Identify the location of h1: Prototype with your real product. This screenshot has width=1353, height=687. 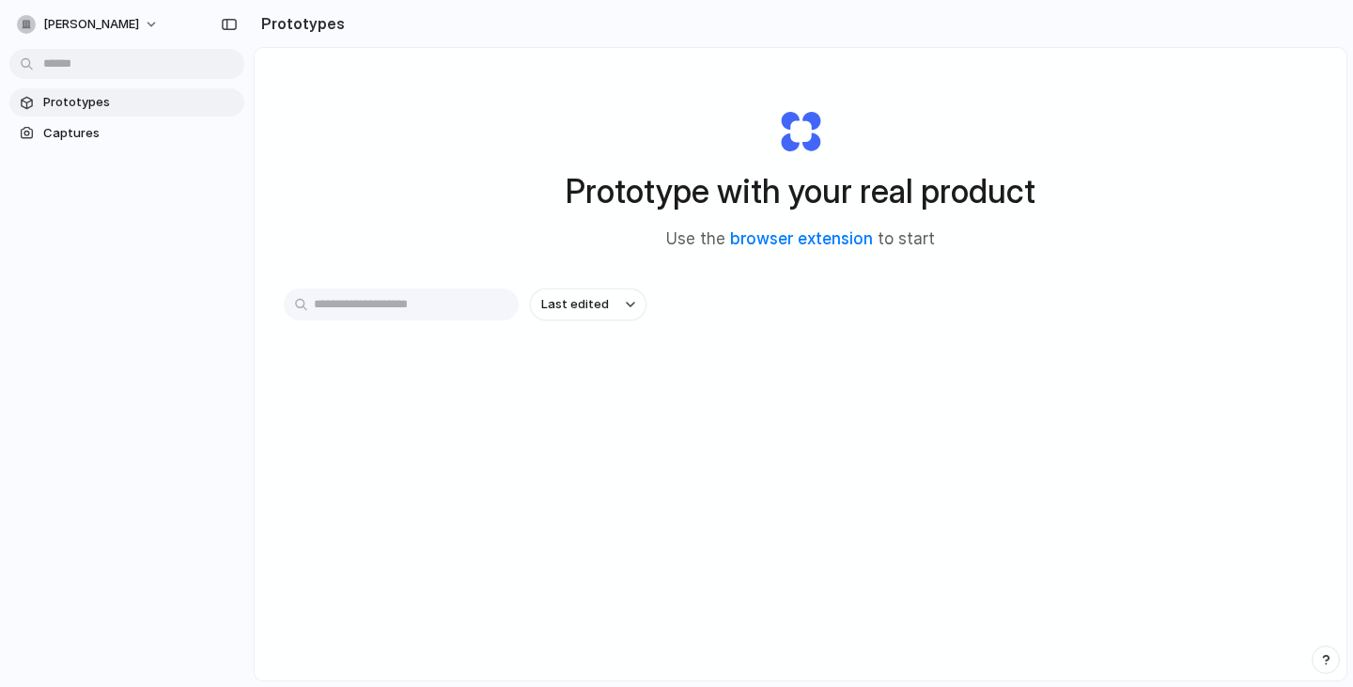
(800, 191).